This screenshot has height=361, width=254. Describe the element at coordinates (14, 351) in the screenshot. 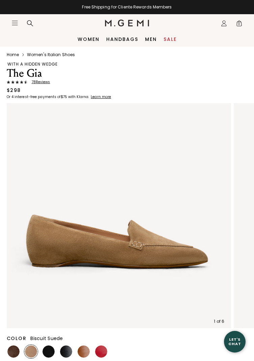

I see `img: Chocolate Suede` at that location.